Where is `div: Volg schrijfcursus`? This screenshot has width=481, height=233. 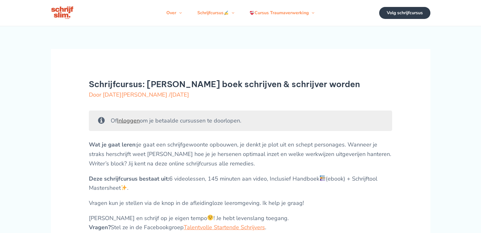
div: Volg schrijfcursus is located at coordinates (405, 13).